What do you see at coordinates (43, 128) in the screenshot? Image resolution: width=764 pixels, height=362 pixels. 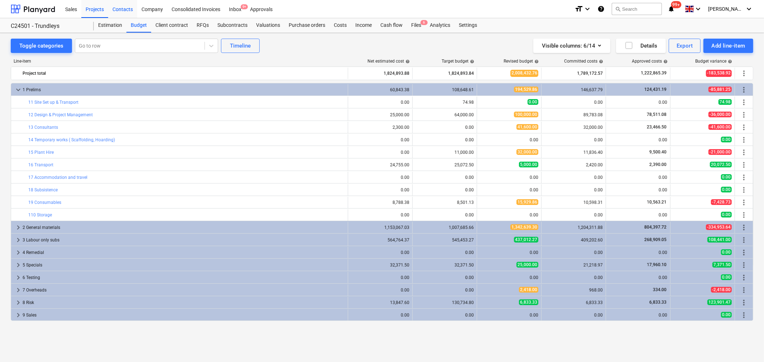 I see `a: 13 Consultants` at bounding box center [43, 128].